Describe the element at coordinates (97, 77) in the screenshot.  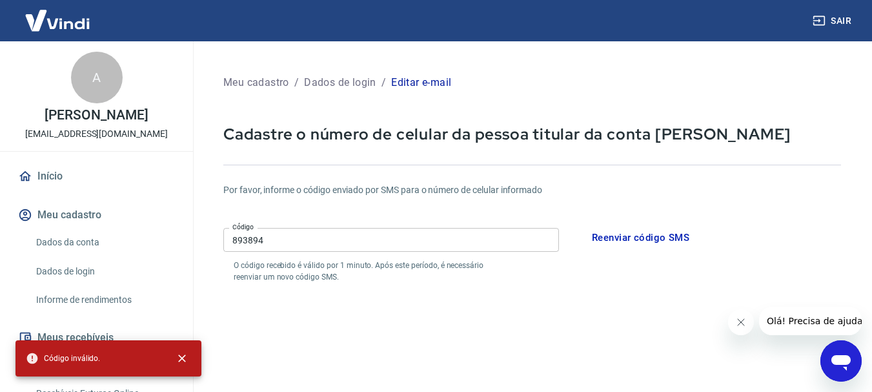
I see `div: A` at that location.